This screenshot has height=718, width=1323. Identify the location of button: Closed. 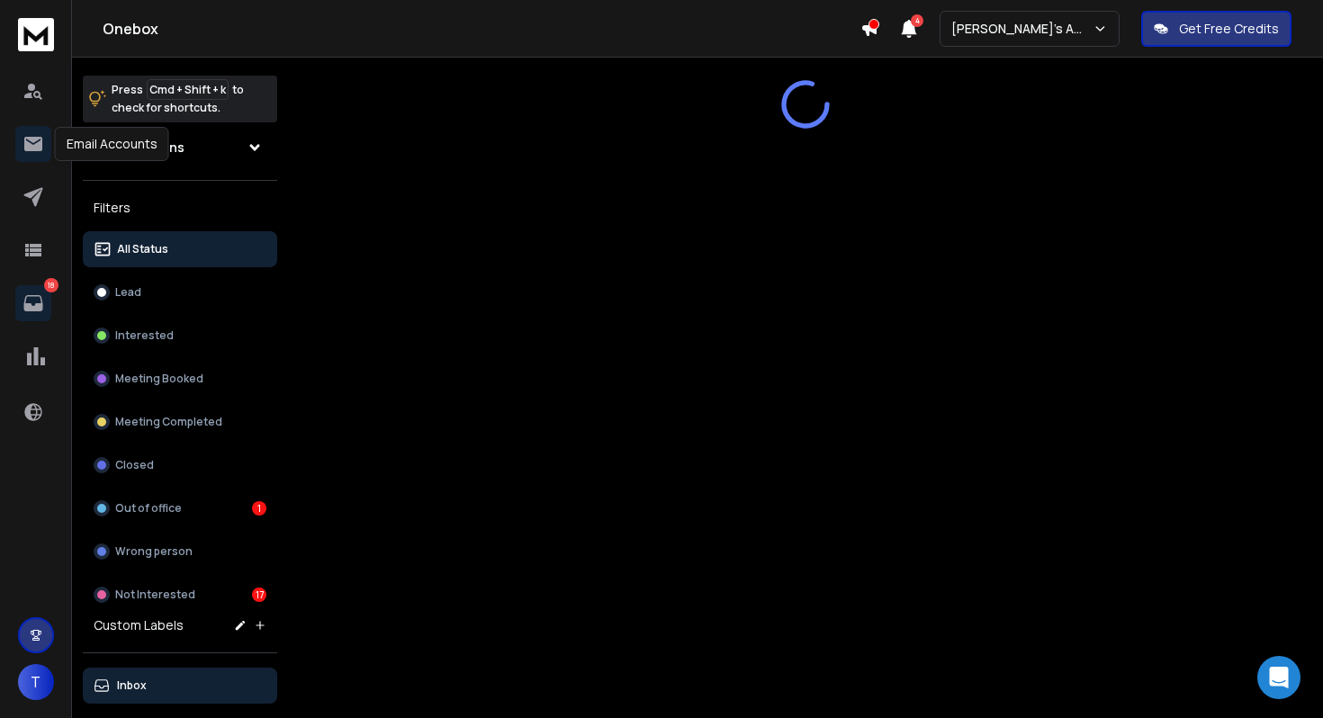
(180, 465).